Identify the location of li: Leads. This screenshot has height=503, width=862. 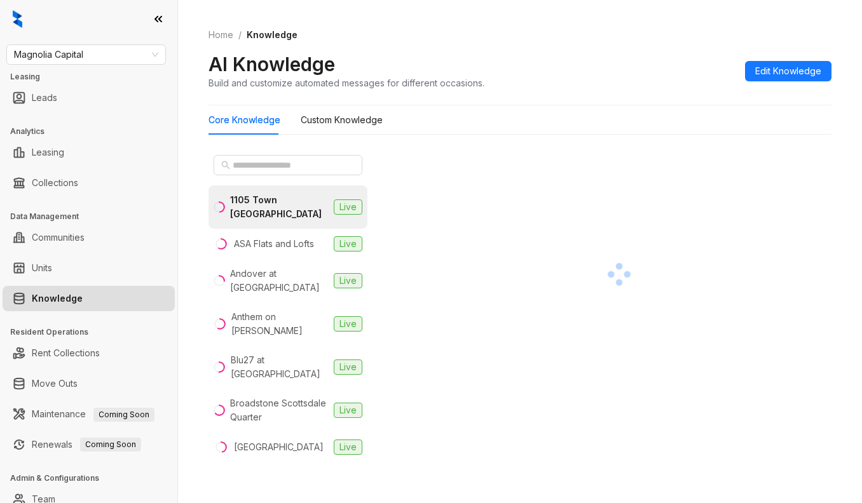
(88, 98).